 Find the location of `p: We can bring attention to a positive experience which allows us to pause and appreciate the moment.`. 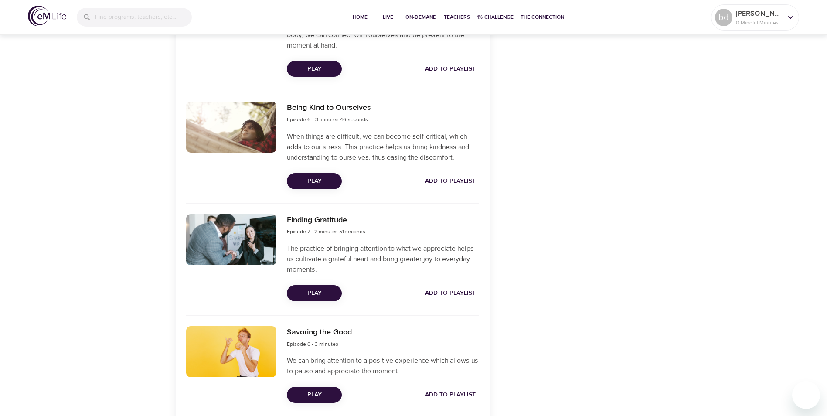

p: We can bring attention to a positive experience which allows us to pause and appreciate the moment. is located at coordinates (383, 366).